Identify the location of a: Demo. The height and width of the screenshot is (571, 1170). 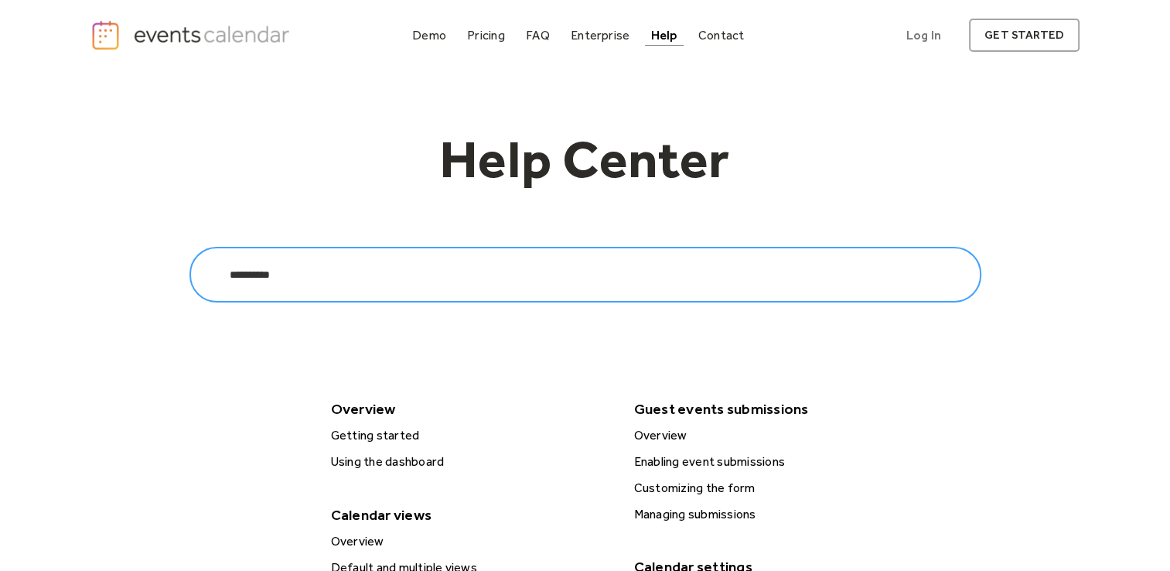
(429, 35).